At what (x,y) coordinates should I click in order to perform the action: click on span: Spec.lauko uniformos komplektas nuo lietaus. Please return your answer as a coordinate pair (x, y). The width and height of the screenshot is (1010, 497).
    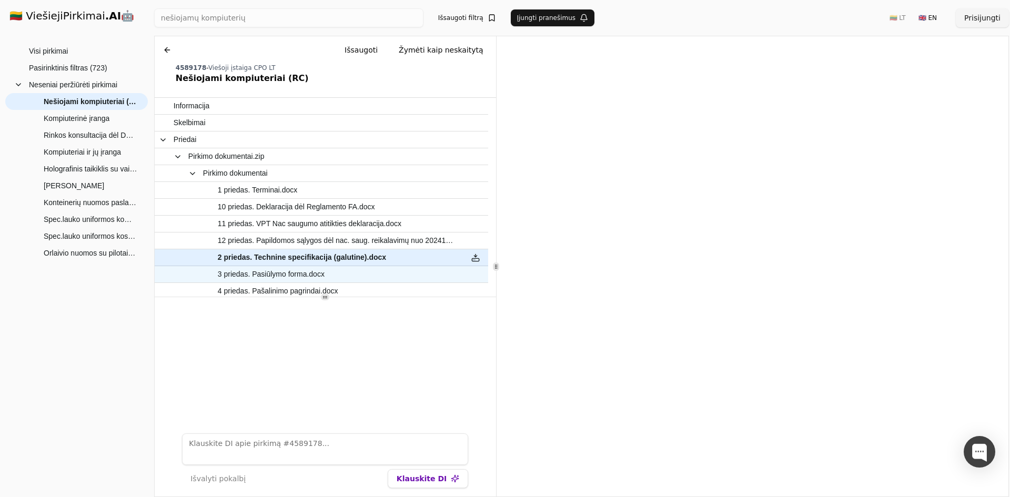
    Looking at the image, I should click on (90, 219).